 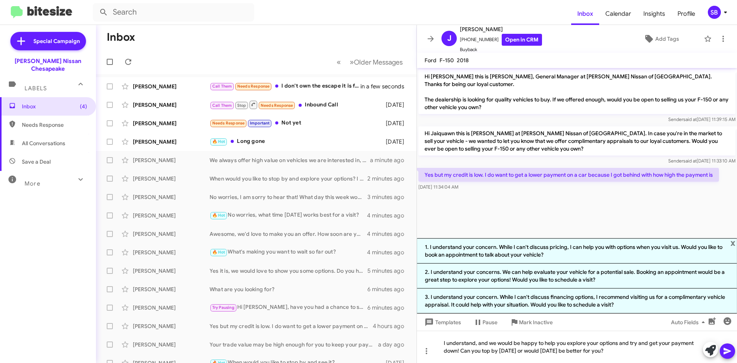 What do you see at coordinates (388, 86) in the screenshot?
I see `div: in a few seconds` at bounding box center [388, 86].